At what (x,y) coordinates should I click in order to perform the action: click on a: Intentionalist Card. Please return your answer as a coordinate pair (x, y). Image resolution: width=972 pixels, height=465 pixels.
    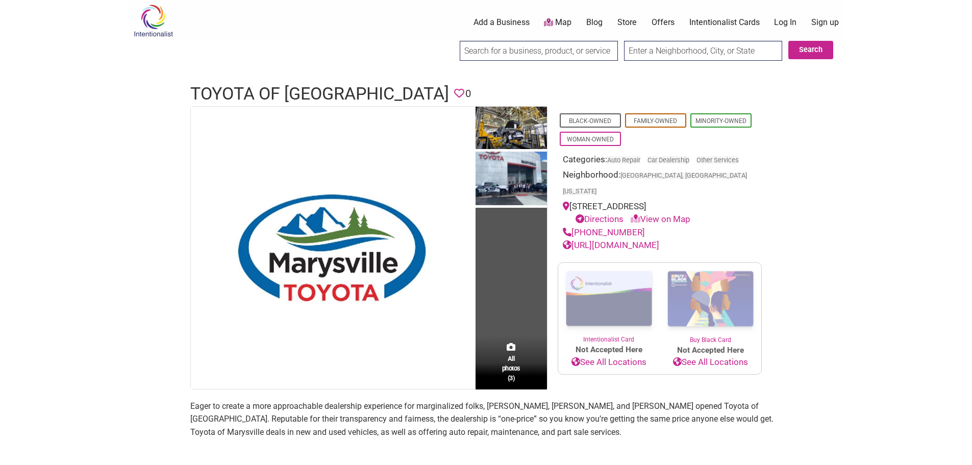
    Looking at the image, I should click on (609, 303).